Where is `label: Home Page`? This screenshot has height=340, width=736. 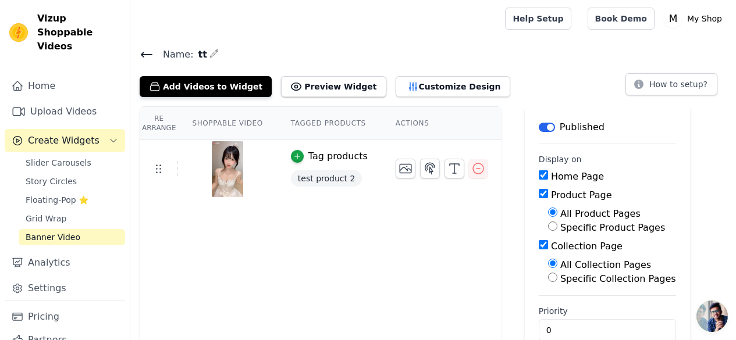
label: Home Page is located at coordinates (577, 176).